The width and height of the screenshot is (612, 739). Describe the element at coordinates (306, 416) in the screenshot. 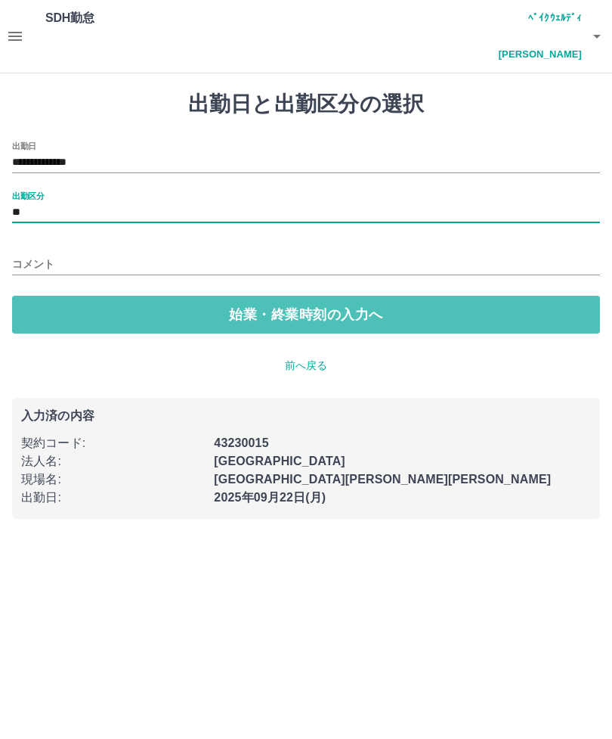

I see `p: 入力済の内容` at that location.